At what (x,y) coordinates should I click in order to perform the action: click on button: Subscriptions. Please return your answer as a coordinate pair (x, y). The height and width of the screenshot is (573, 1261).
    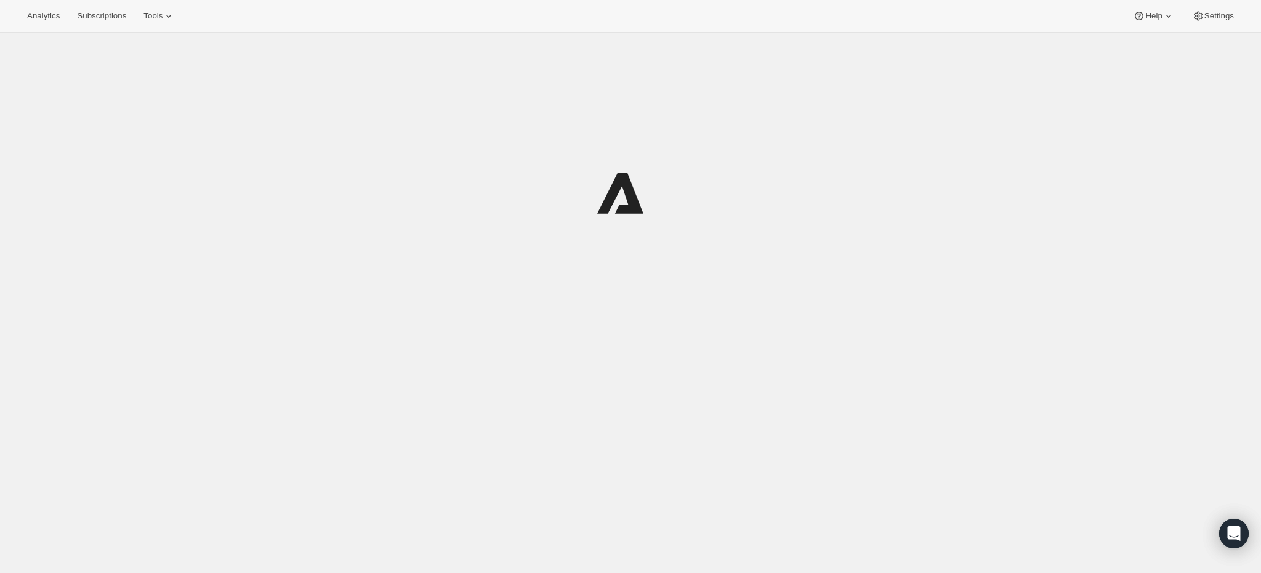
    Looking at the image, I should click on (102, 16).